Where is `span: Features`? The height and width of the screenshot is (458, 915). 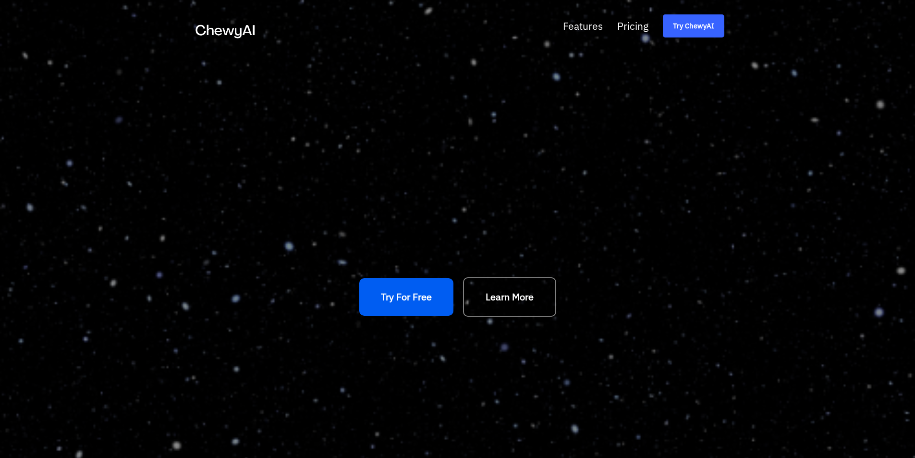
span: Features is located at coordinates (583, 26).